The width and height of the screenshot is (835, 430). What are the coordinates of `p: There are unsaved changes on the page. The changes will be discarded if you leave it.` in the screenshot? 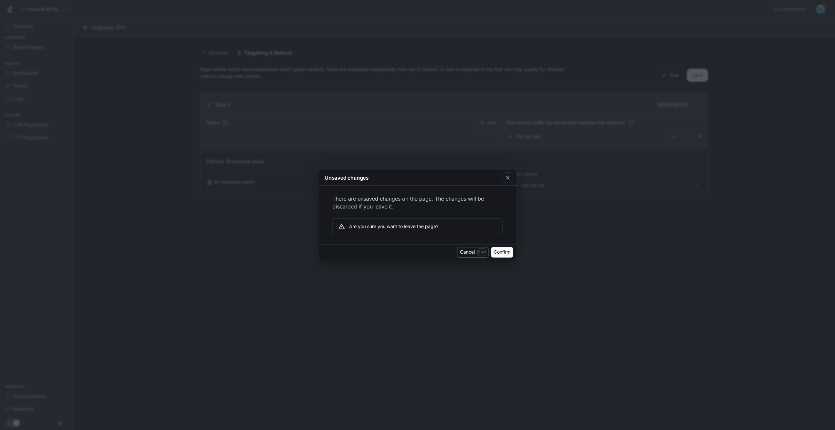 It's located at (417, 202).